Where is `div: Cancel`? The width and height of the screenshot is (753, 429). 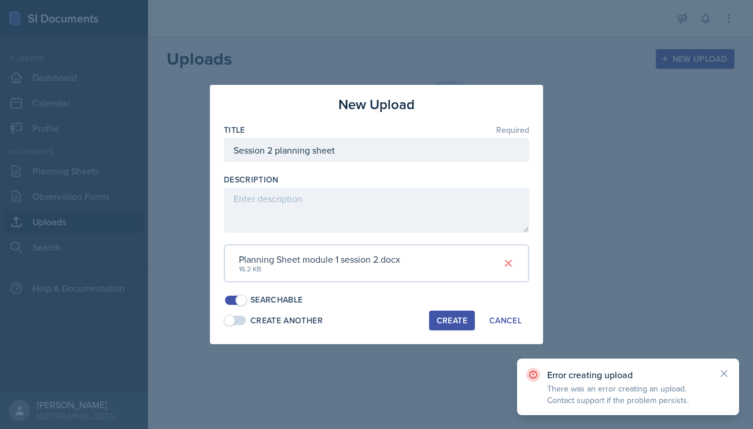
div: Cancel is located at coordinates (505, 321).